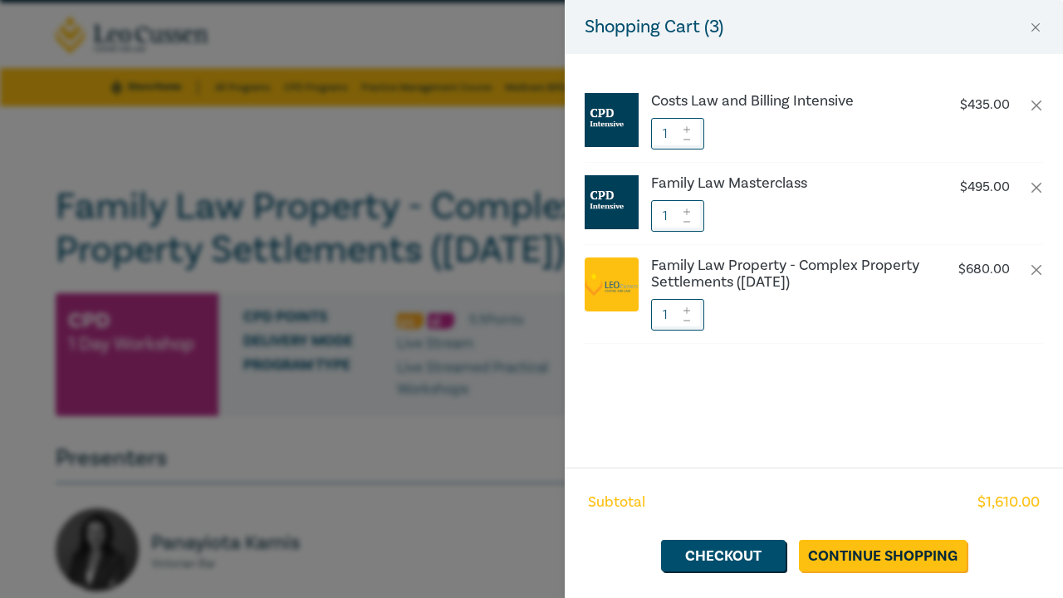 Image resolution: width=1063 pixels, height=598 pixels. I want to click on span: $ 1,610.00, so click(1008, 503).